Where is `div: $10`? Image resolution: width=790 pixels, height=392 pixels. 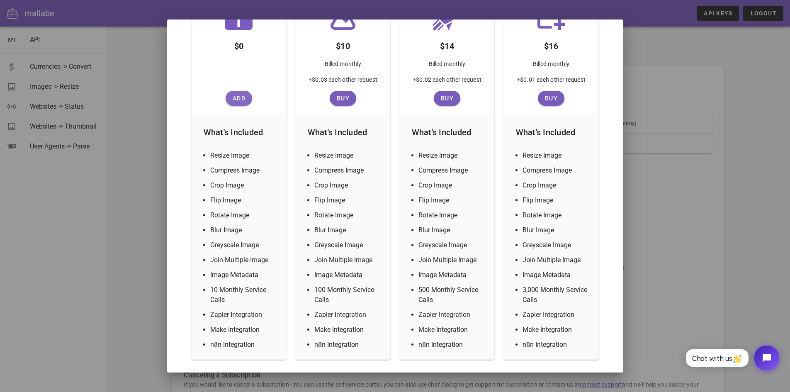
div: $10 is located at coordinates (343, 44).